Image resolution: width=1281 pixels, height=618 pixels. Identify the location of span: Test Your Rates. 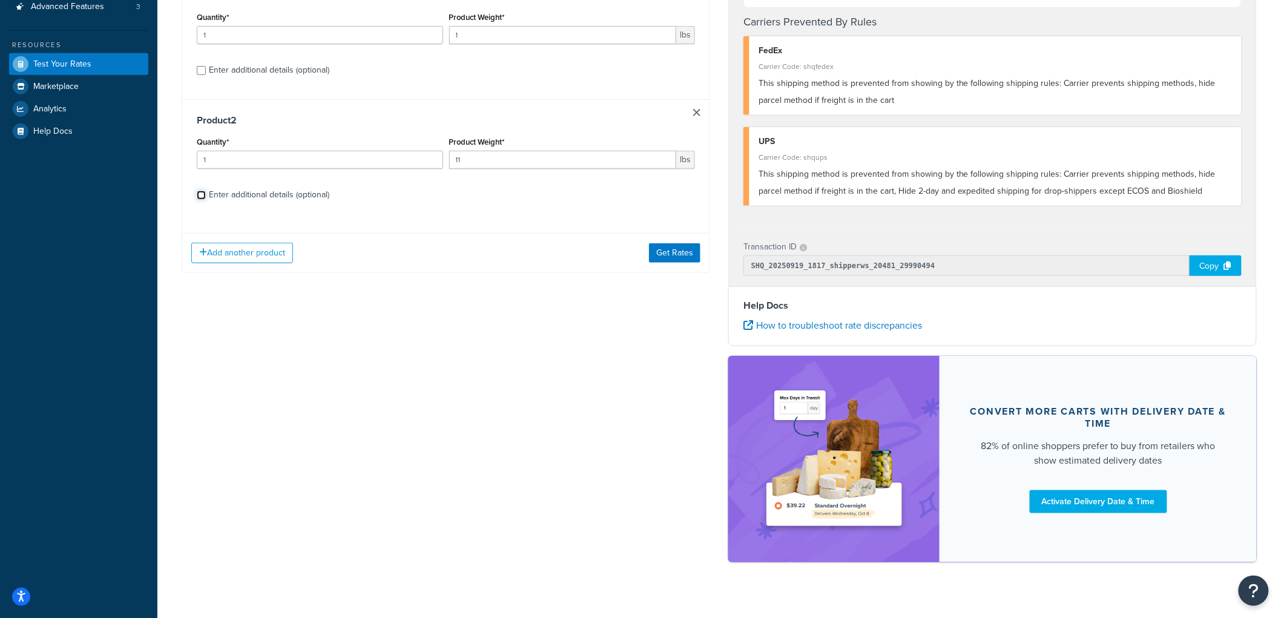
(62, 64).